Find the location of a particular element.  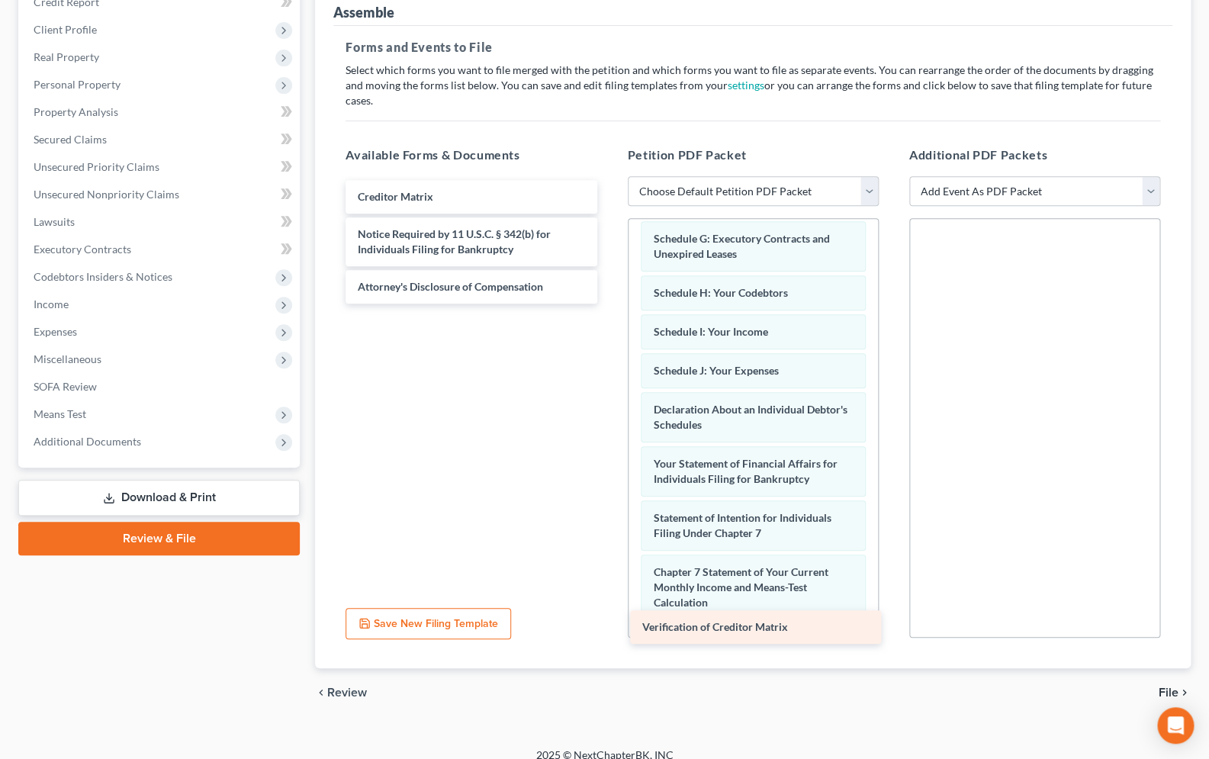

span: Schedule H: Your Codebtors is located at coordinates (721, 292).